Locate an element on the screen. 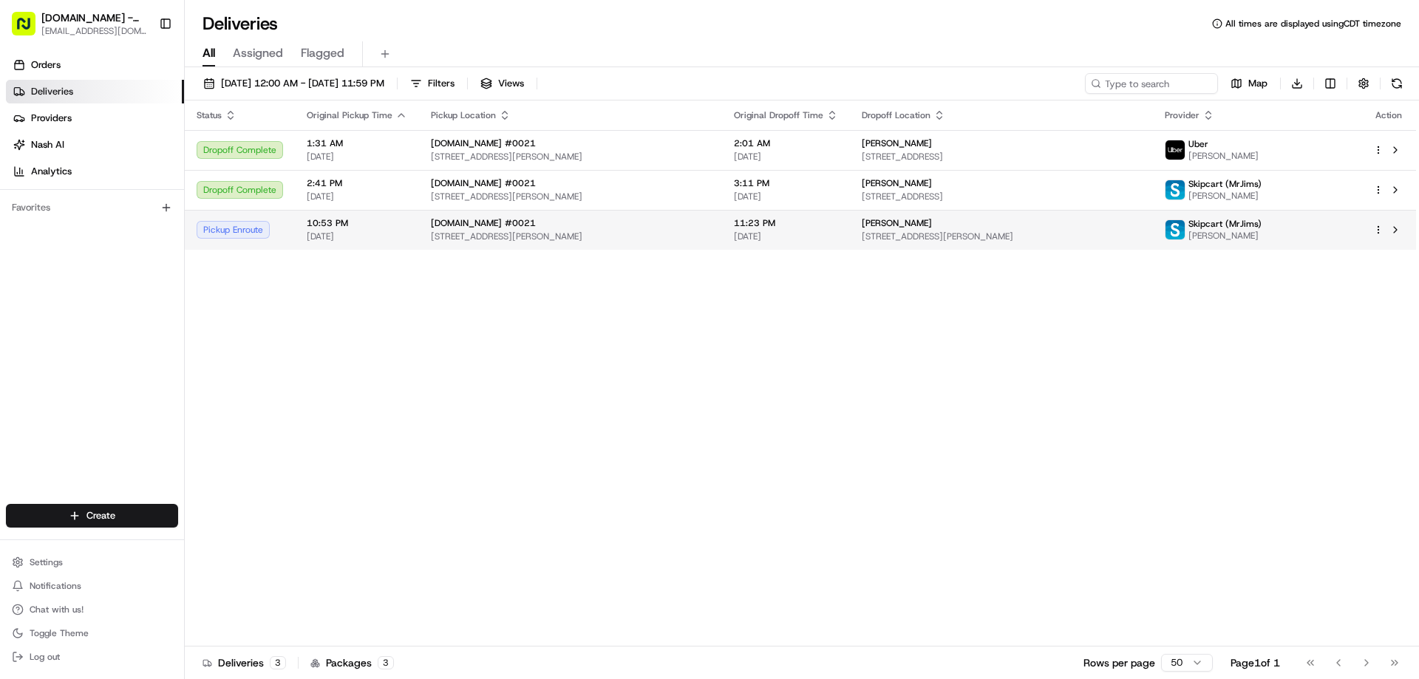  span: Pickup Location is located at coordinates (463, 115).